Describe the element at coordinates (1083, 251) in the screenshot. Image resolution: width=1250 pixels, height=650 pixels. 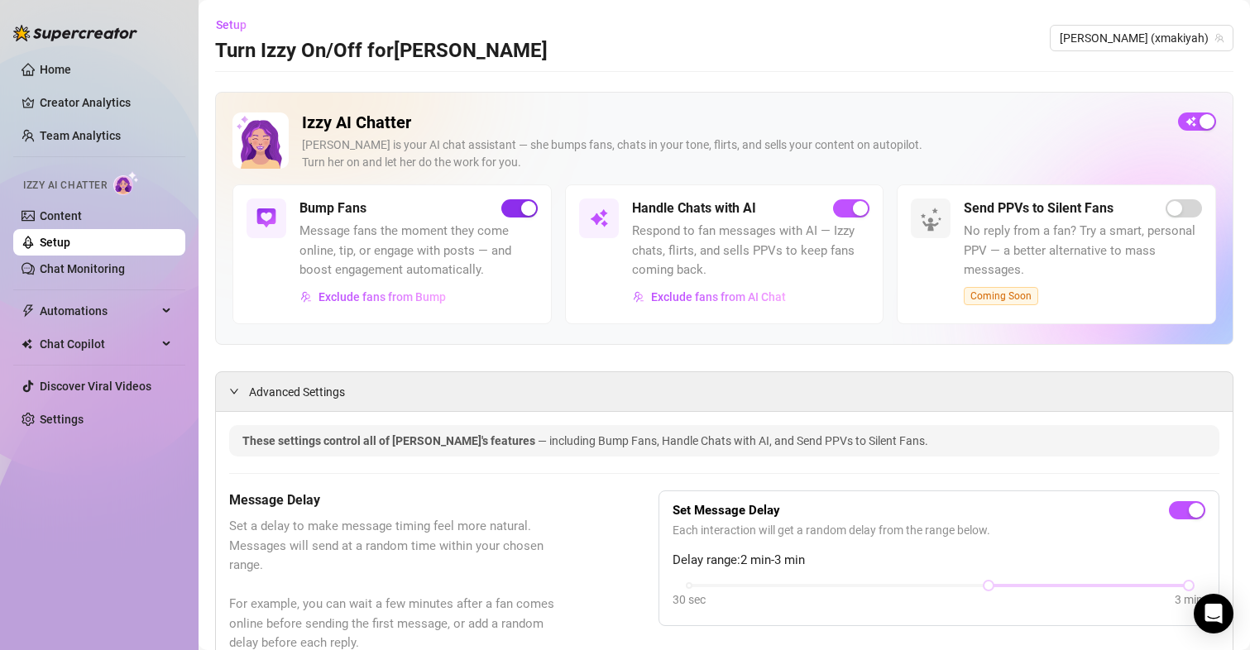
I see `span: No reply from a fan? Try a smart, personal PPV — a better alternative to mass messages.` at that location.